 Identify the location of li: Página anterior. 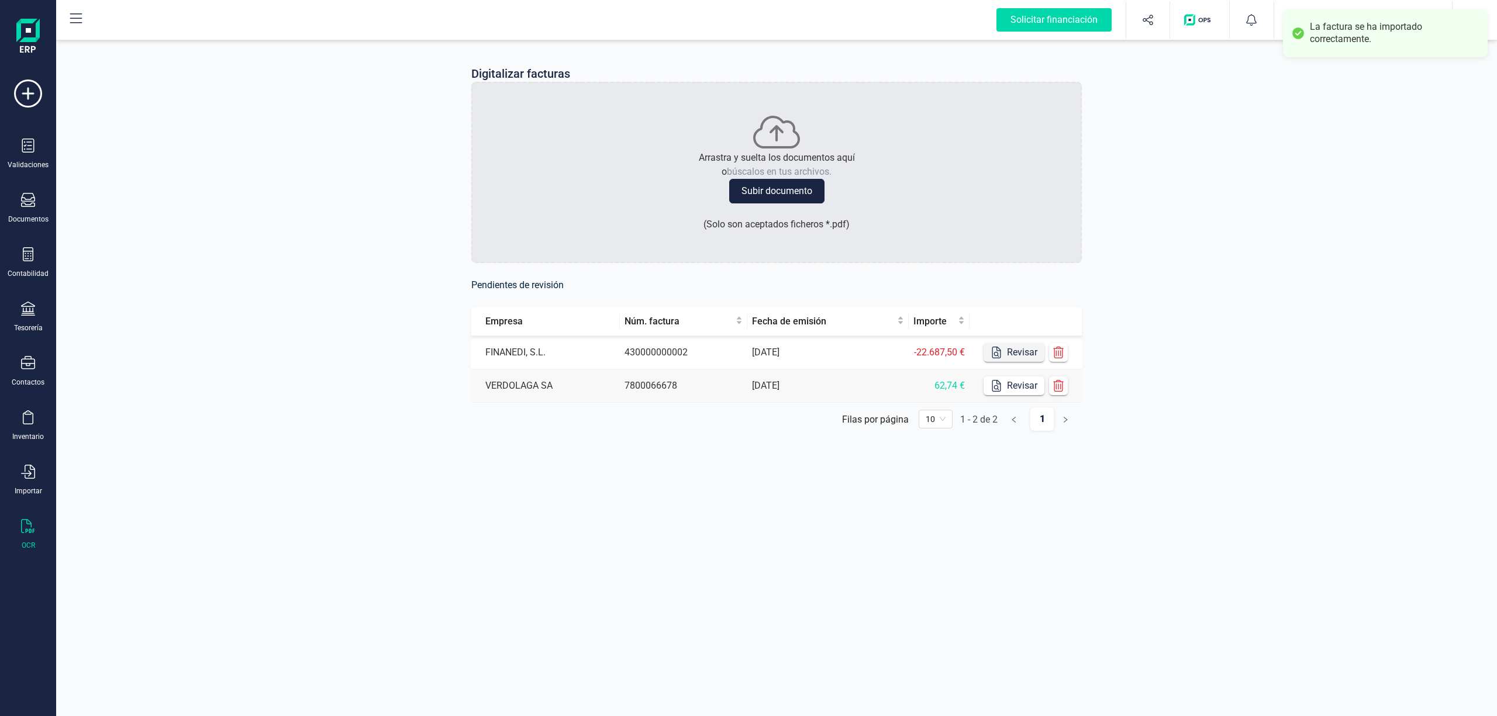
(1014, 417).